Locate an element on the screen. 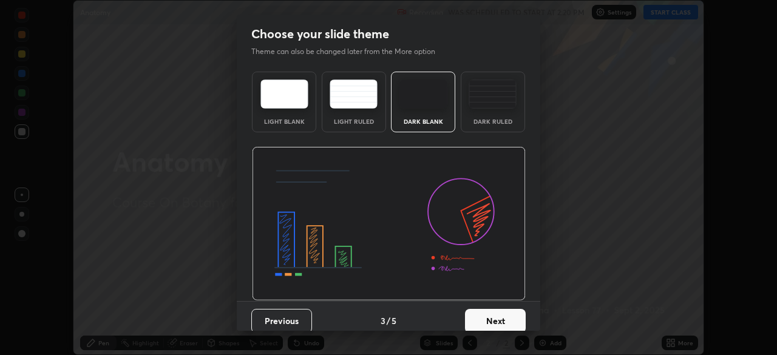 This screenshot has width=777, height=355. h4: 3 is located at coordinates (383, 321).